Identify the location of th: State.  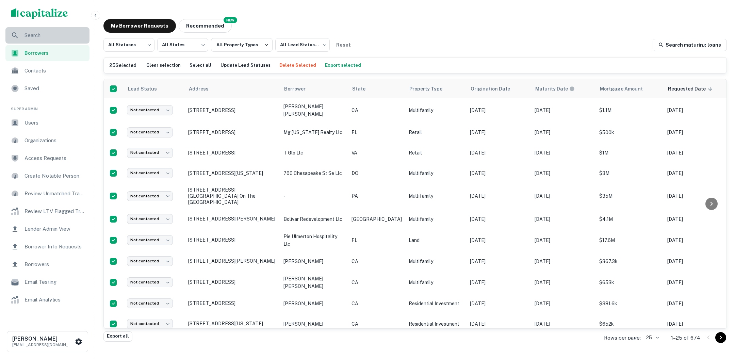
(377, 89).